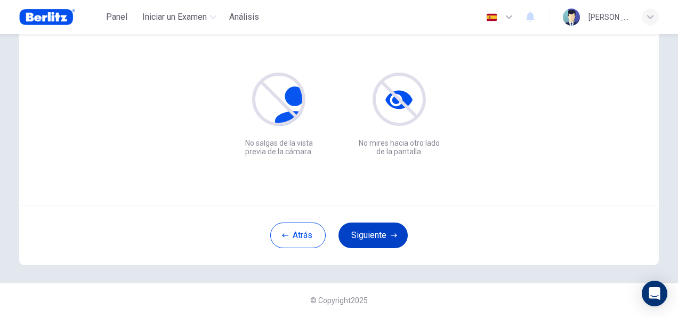 This screenshot has height=317, width=678. Describe the element at coordinates (373, 235) in the screenshot. I see `button: Siguiente` at that location.